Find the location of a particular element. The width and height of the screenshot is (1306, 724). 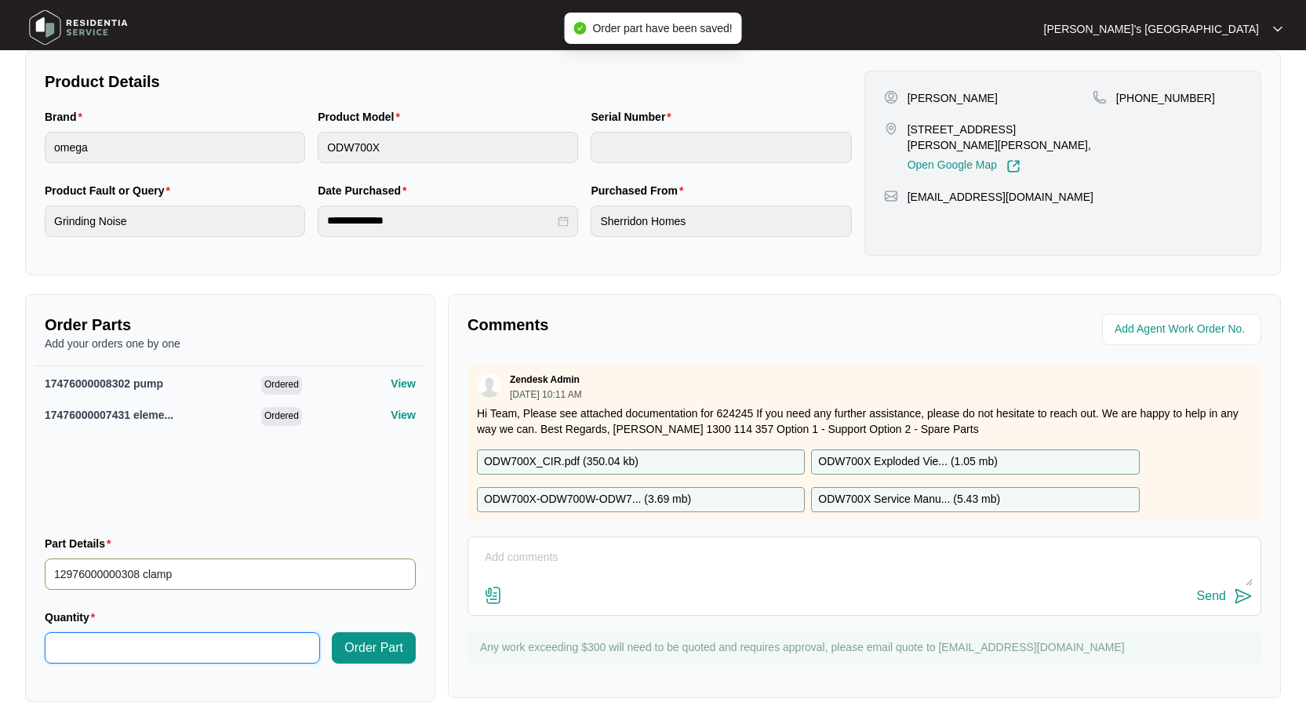

img: send-icon.svg is located at coordinates (1243, 596).